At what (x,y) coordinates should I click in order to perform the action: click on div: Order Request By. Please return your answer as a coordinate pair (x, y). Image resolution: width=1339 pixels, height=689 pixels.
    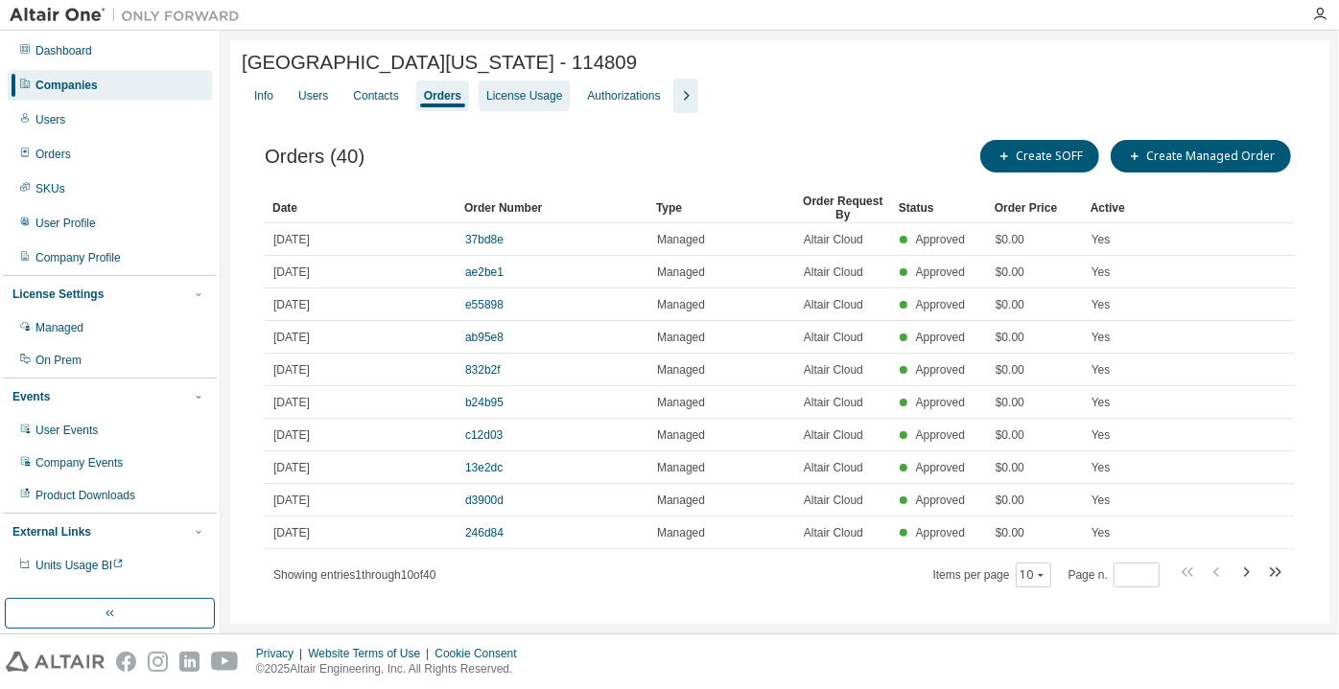
    Looking at the image, I should click on (843, 208).